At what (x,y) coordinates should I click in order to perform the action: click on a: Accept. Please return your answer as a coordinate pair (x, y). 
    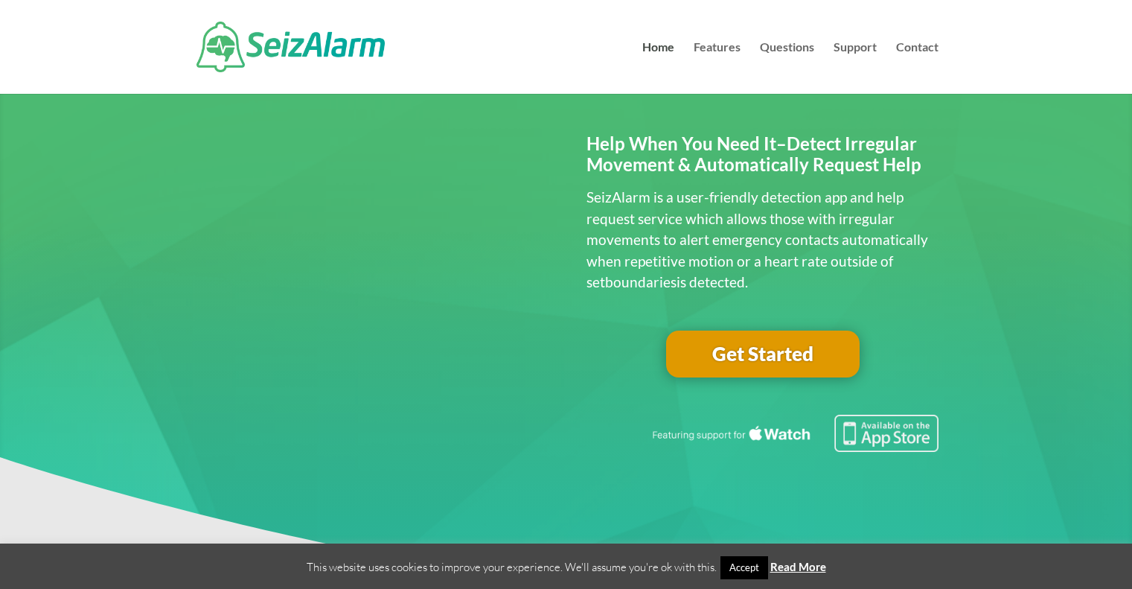
    Looking at the image, I should click on (744, 567).